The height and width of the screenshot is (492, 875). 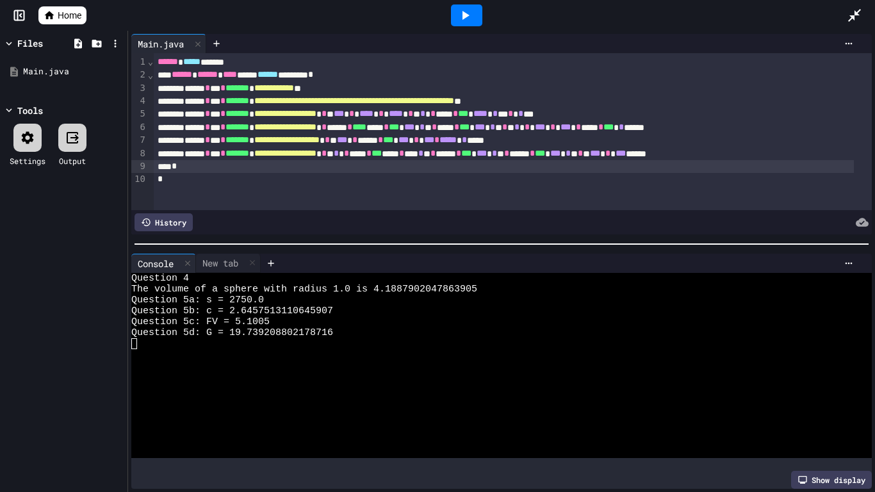 What do you see at coordinates (139, 114) in the screenshot?
I see `div: 5` at bounding box center [139, 114].